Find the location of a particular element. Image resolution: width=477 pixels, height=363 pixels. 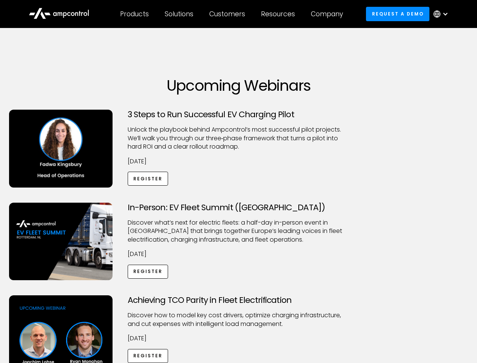

div: Customers is located at coordinates (227, 14).